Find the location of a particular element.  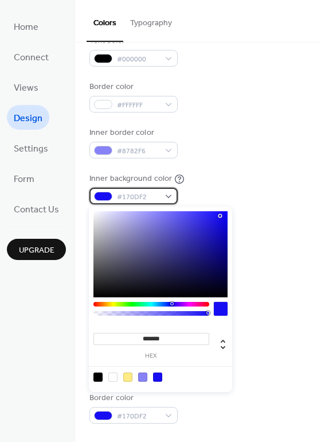

div: rgb(0, 0, 0) is located at coordinates (98, 377).